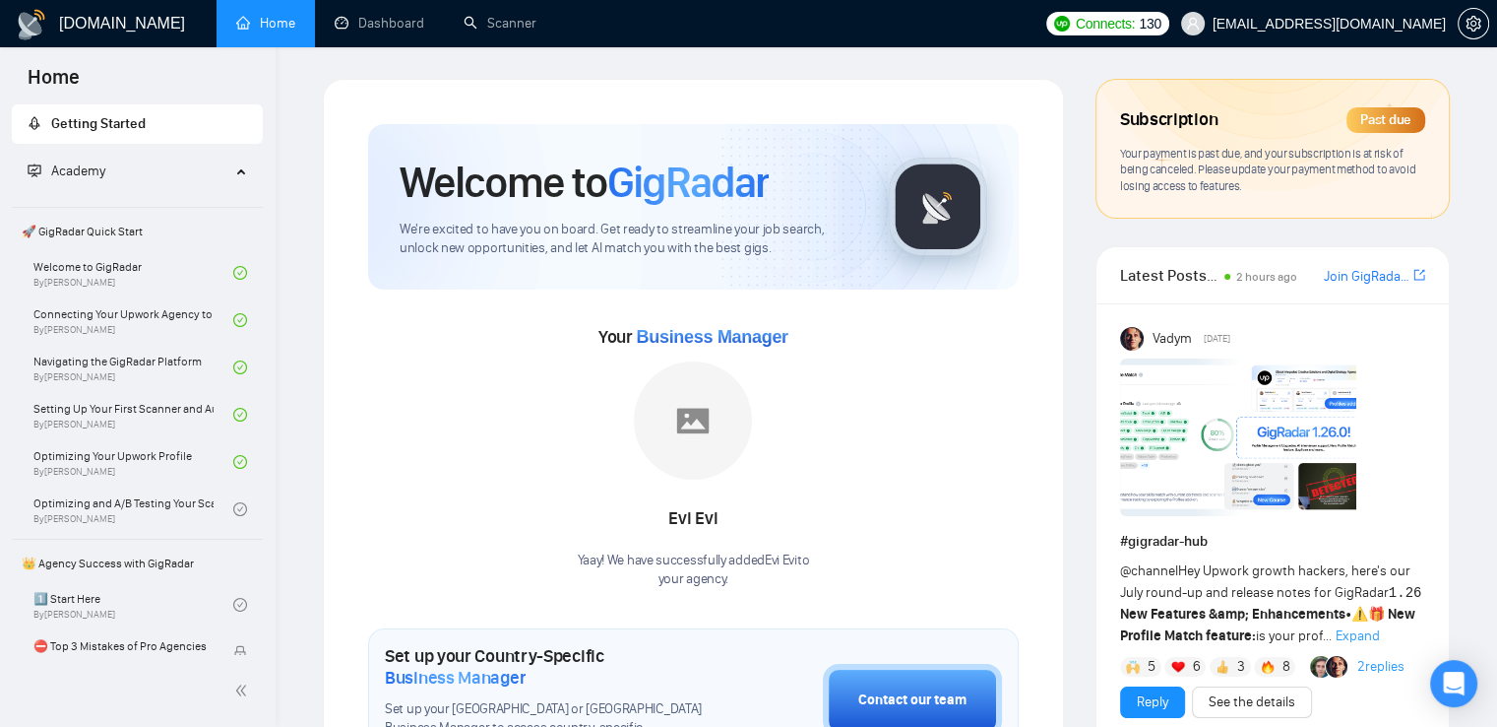  What do you see at coordinates (1474, 24) in the screenshot?
I see `a: setting` at bounding box center [1474, 24].